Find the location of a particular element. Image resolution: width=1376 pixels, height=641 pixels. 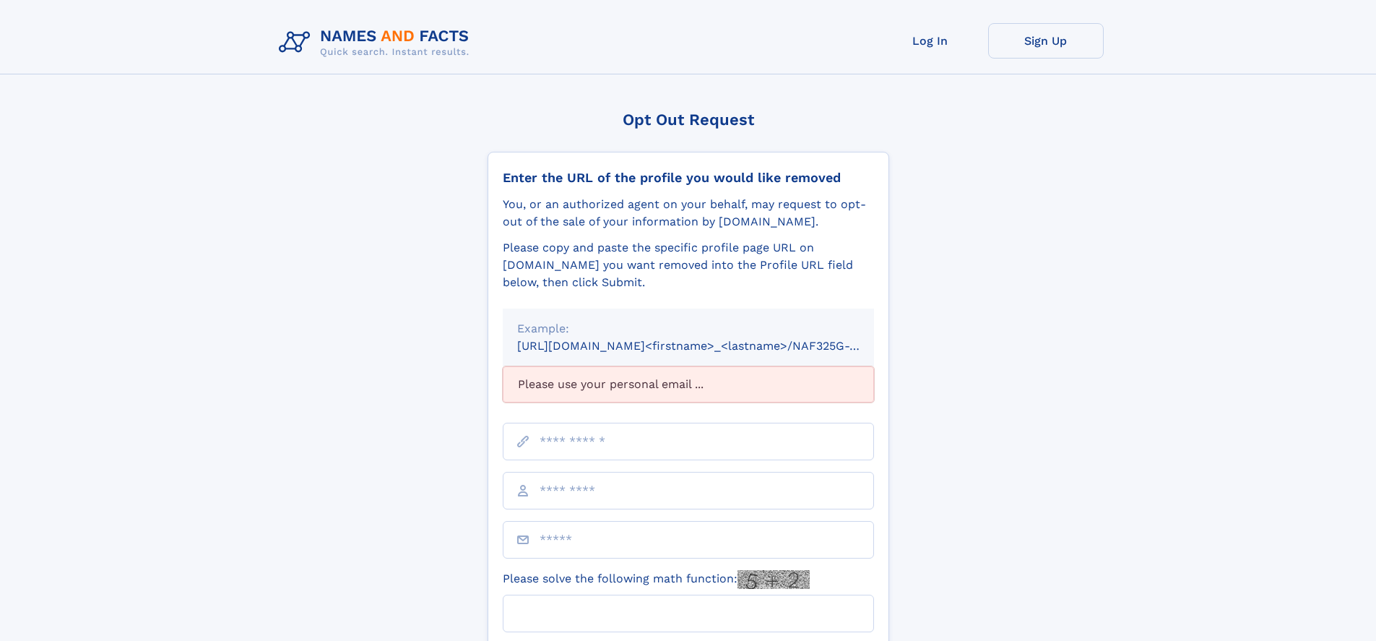

label: Please solve the following math function: is located at coordinates (656, 579).